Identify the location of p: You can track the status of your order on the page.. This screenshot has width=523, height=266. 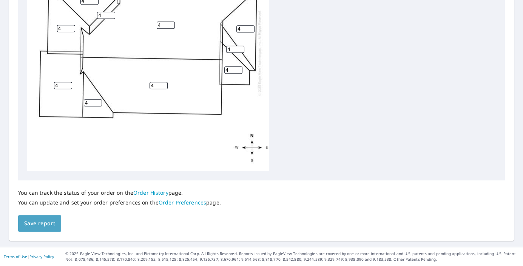
(119, 193).